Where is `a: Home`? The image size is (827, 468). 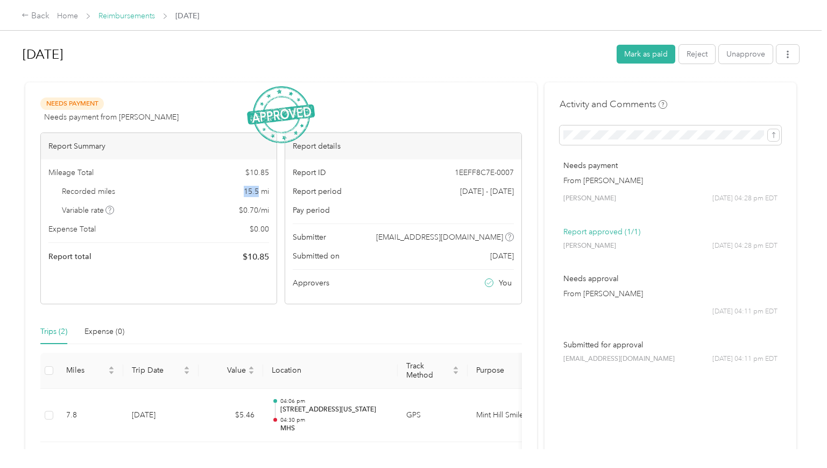
a: Home is located at coordinates (67, 16).